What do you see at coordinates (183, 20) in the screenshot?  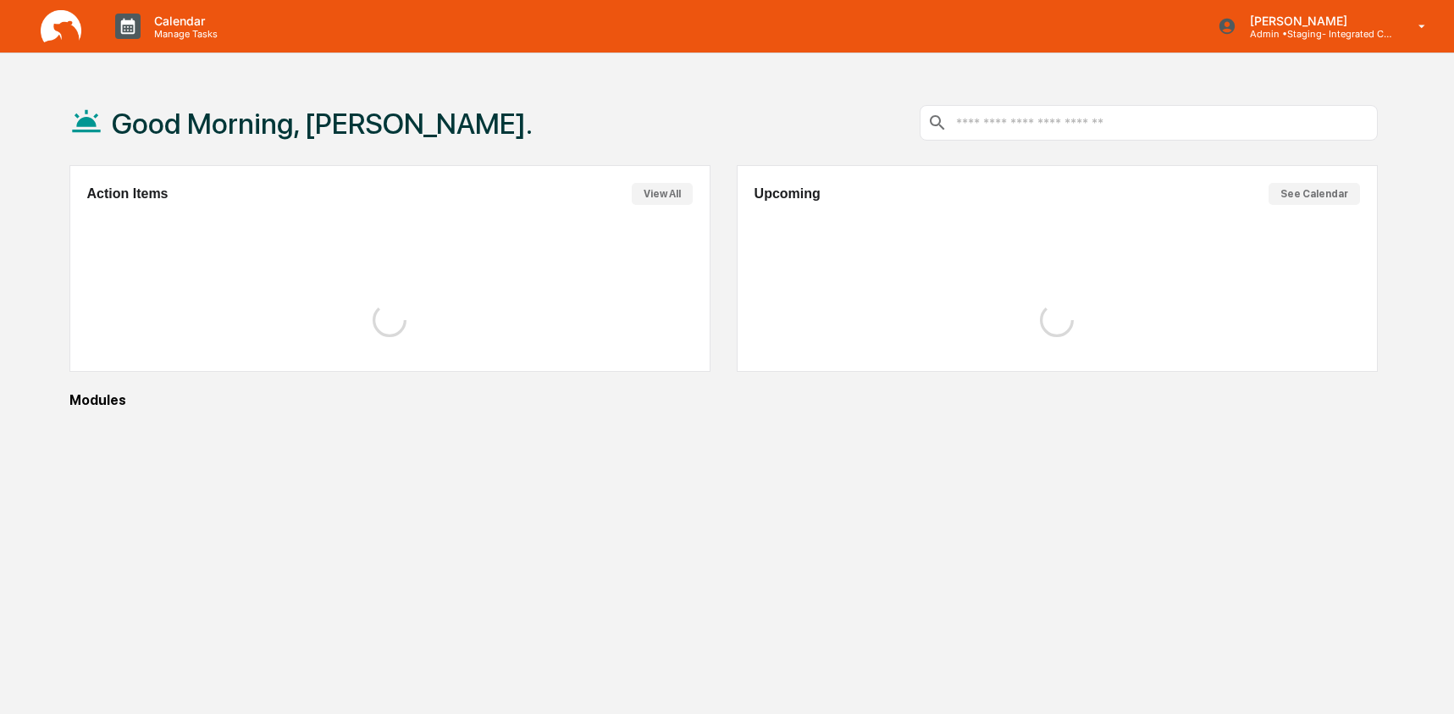 I see `p: Calendar` at bounding box center [183, 20].